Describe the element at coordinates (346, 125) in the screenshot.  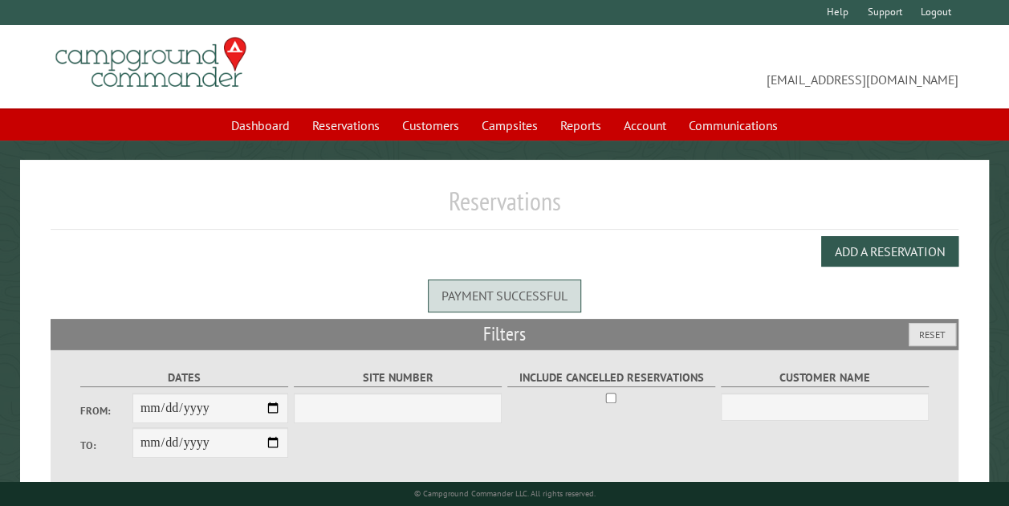
I see `a: Reservations` at that location.